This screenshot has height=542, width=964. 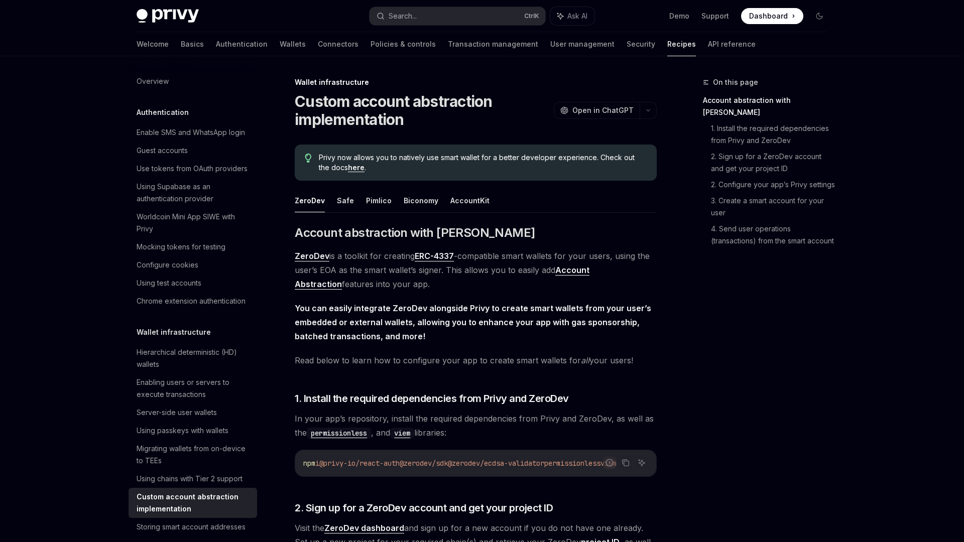 I want to click on span: Privy now allows you to natively use smart wallet for a better developer experience. Check out th..., so click(x=483, y=163).